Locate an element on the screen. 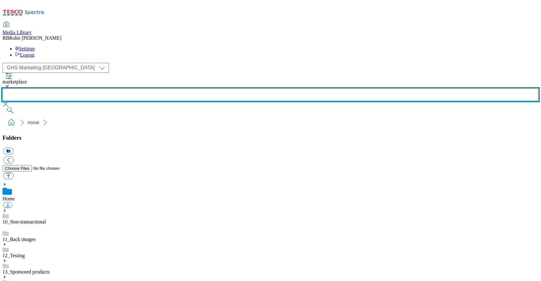 The width and height of the screenshot is (541, 281). a: 13_Sponsored products is located at coordinates (26, 272).